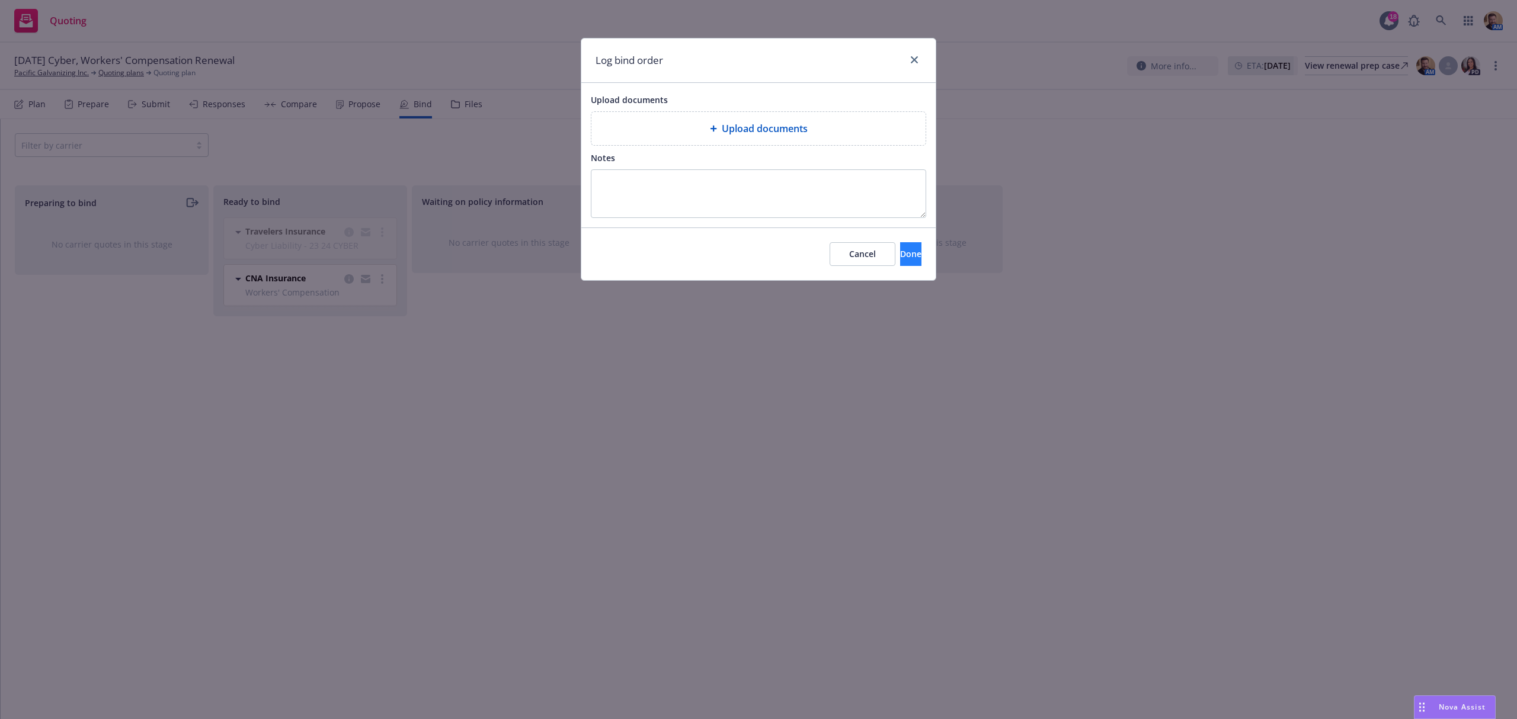 The height and width of the screenshot is (719, 1517). Describe the element at coordinates (758, 129) in the screenshot. I see `div: Upload documents` at that location.